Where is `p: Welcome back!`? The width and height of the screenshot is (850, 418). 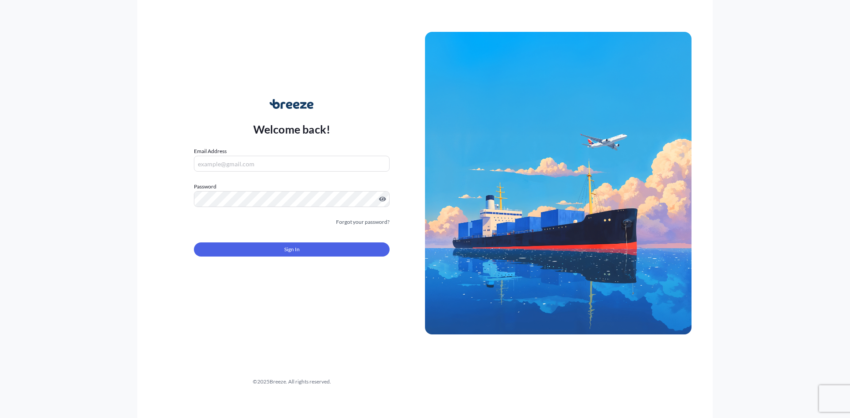 p: Welcome back! is located at coordinates (292, 129).